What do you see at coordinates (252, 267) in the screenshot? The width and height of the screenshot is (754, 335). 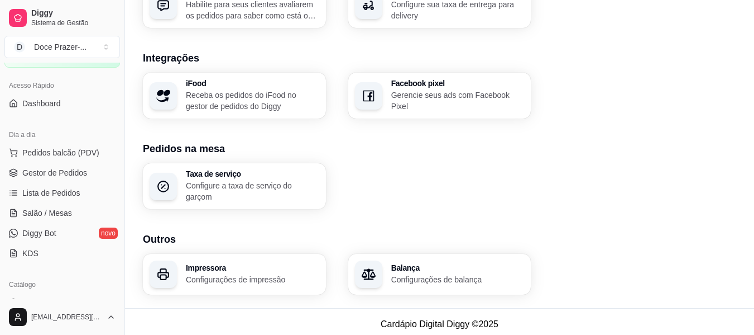 I see `h3: Impressora` at bounding box center [252, 267].